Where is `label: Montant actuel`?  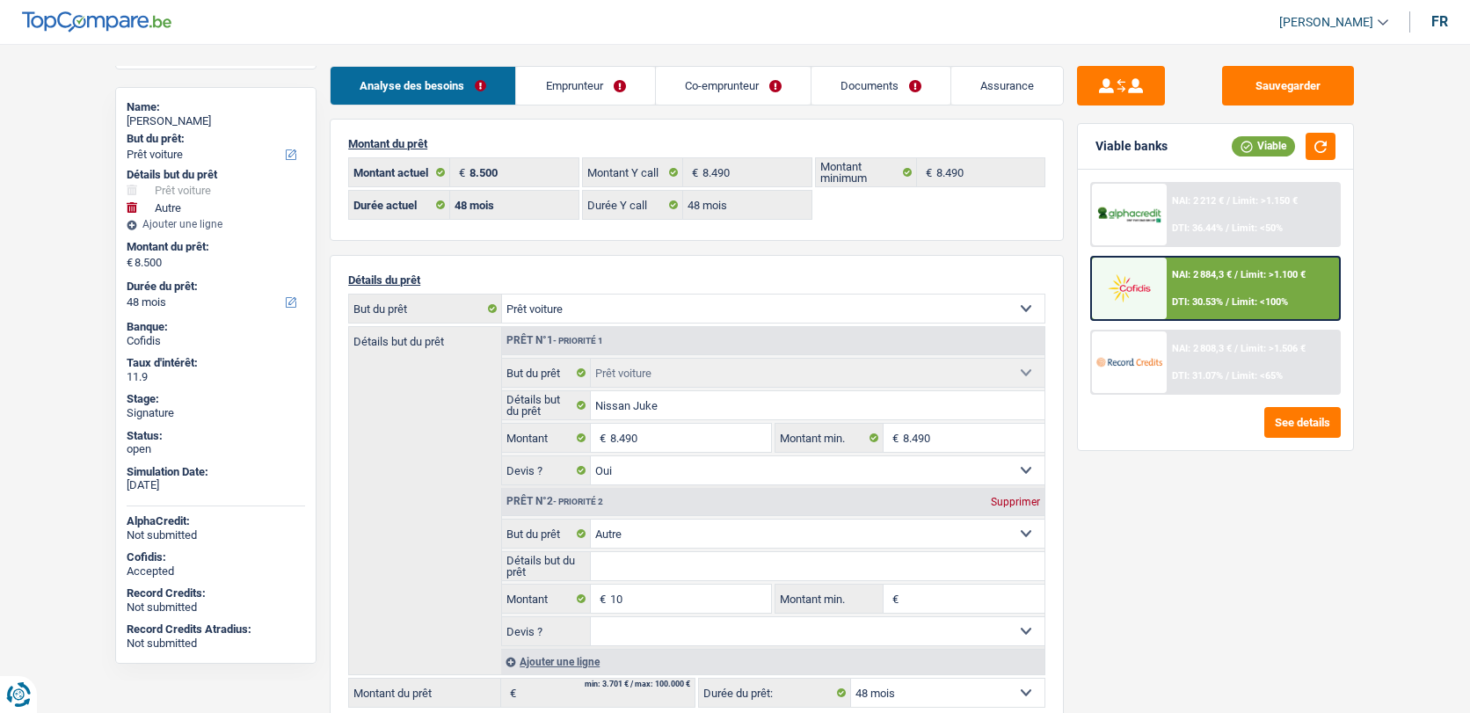 label: Montant actuel is located at coordinates (399, 172).